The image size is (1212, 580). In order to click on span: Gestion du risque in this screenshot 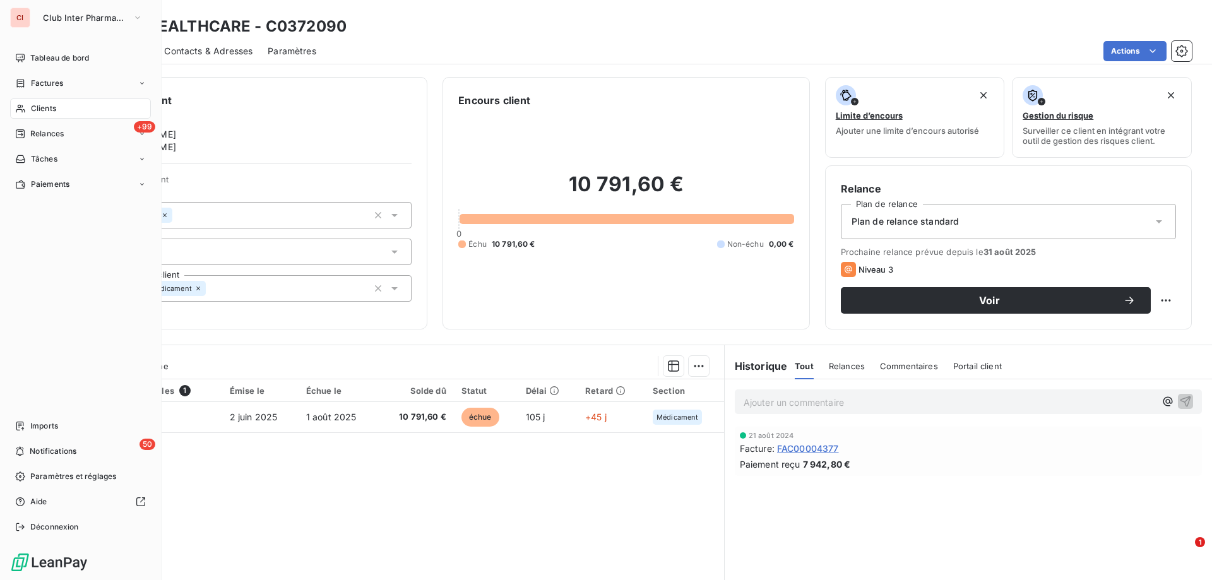, I will do `click(1058, 116)`.